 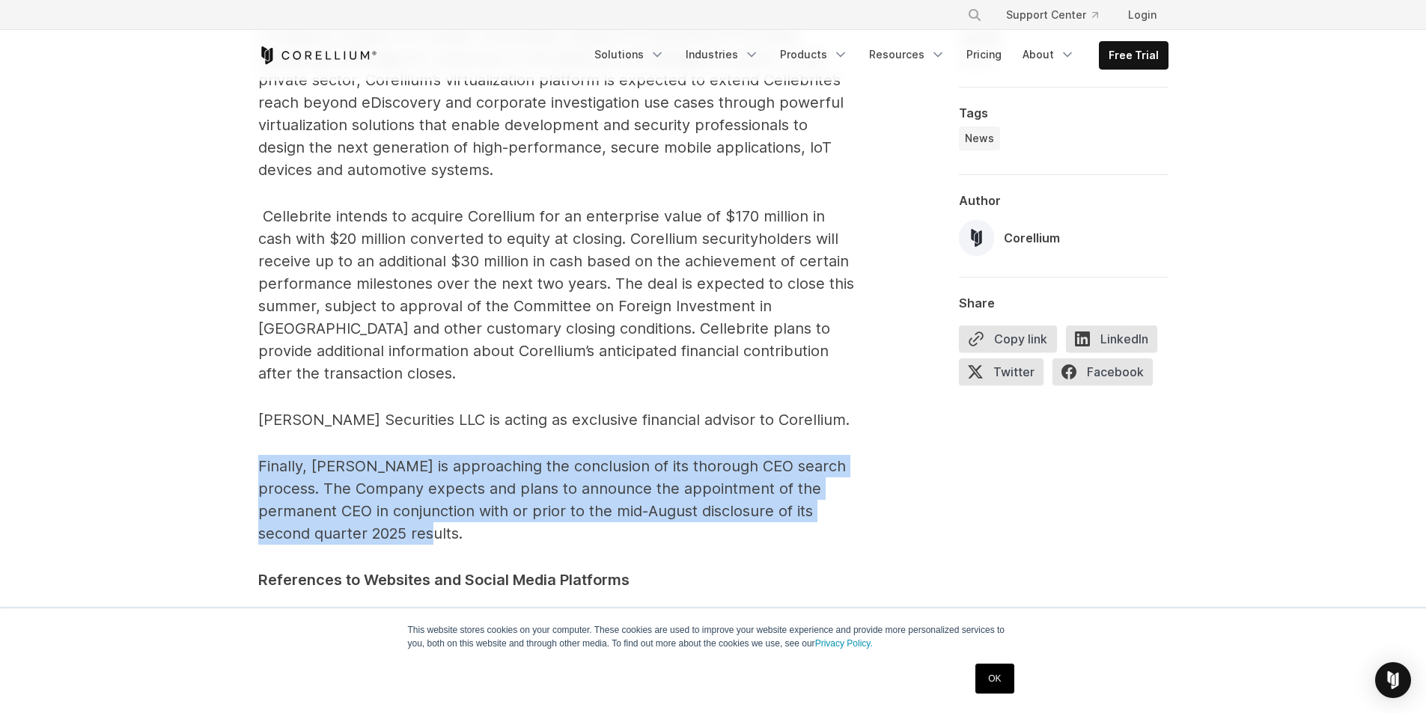 I want to click on a: Pricing, so click(x=984, y=55).